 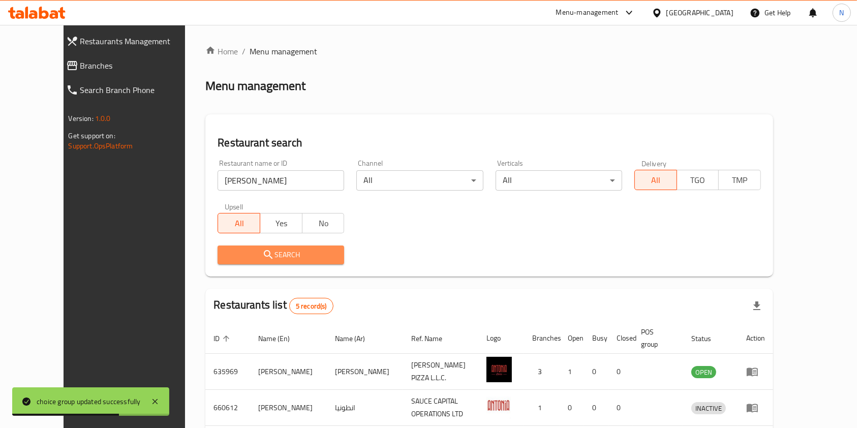 I want to click on h2: Restaurant search, so click(x=489, y=143).